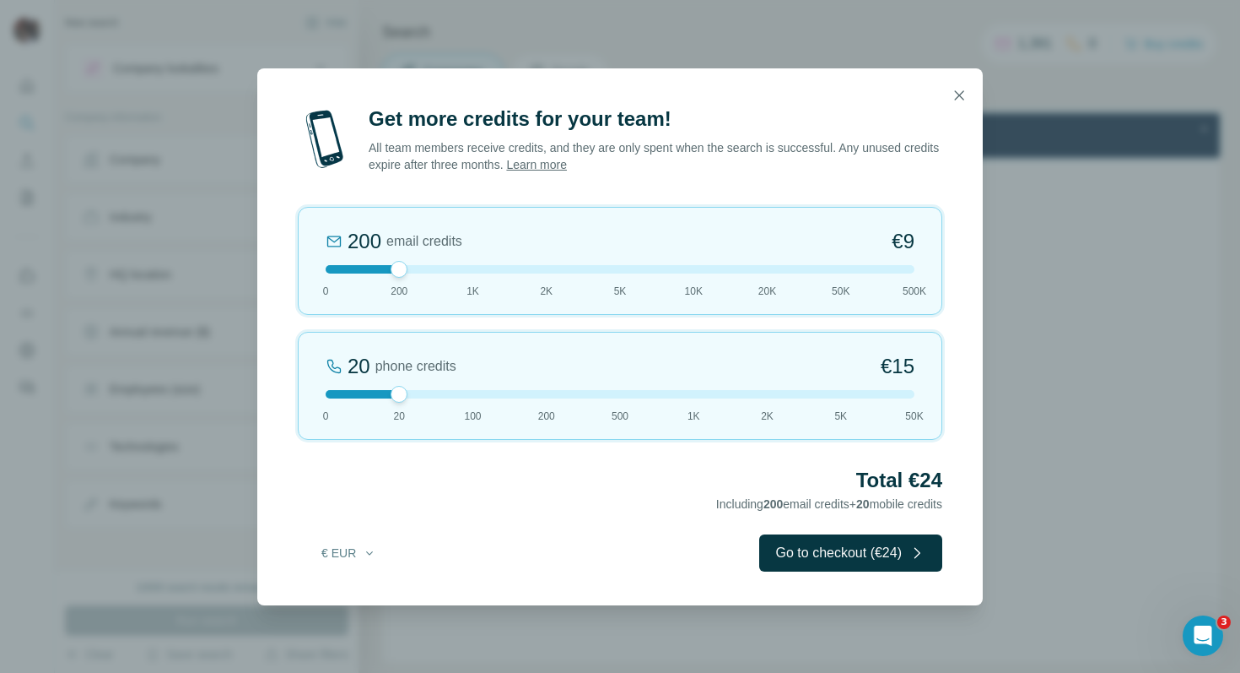  Describe the element at coordinates (851, 553) in the screenshot. I see `button: Go to checkout (€24)` at that location.